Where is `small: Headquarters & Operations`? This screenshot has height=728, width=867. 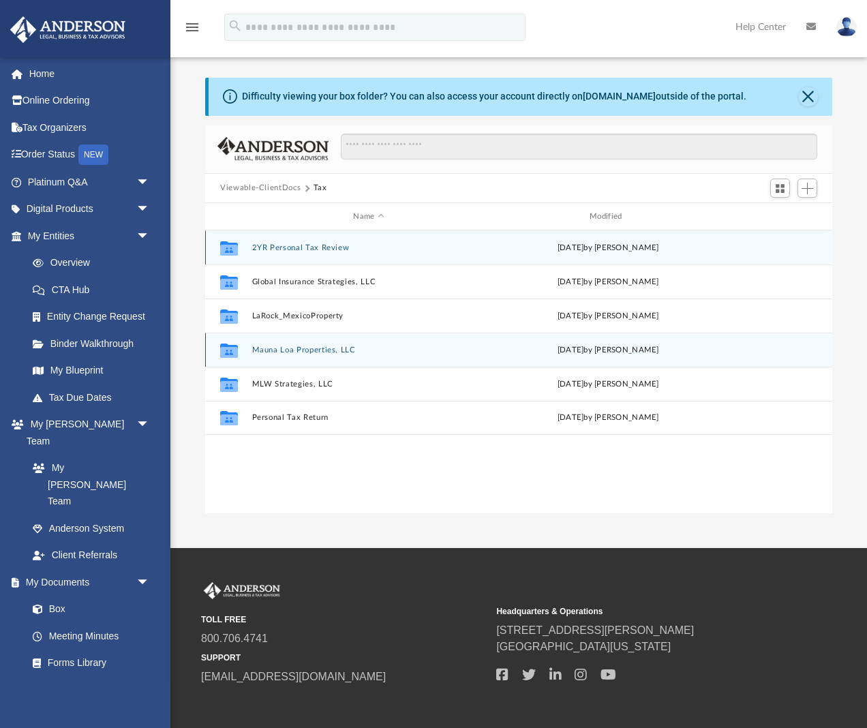 small: Headquarters & Operations is located at coordinates (639, 612).